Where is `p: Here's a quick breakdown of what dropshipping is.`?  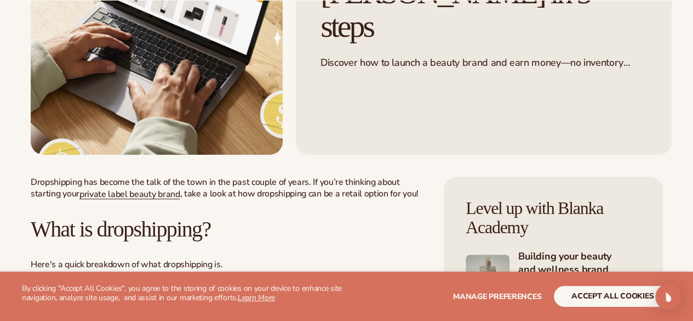 p: Here's a quick breakdown of what dropshipping is. is located at coordinates (226, 264).